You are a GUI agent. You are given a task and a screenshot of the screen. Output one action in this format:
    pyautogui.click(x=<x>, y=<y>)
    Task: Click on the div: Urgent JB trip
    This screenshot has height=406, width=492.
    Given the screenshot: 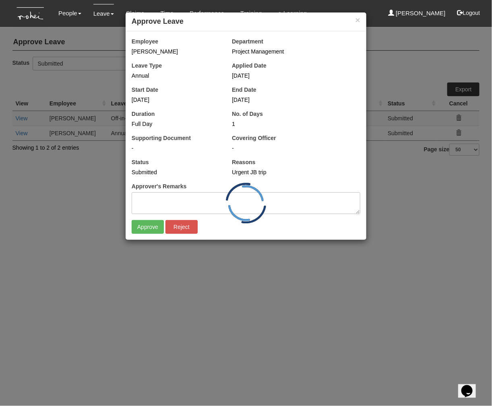 What is the action you would take?
    pyautogui.click(x=296, y=172)
    